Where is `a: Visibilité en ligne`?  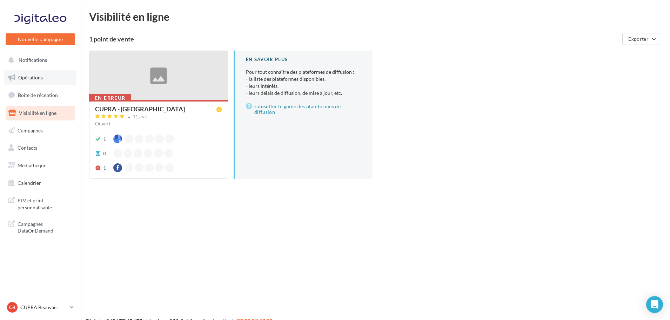 a: Visibilité en ligne is located at coordinates (40, 113).